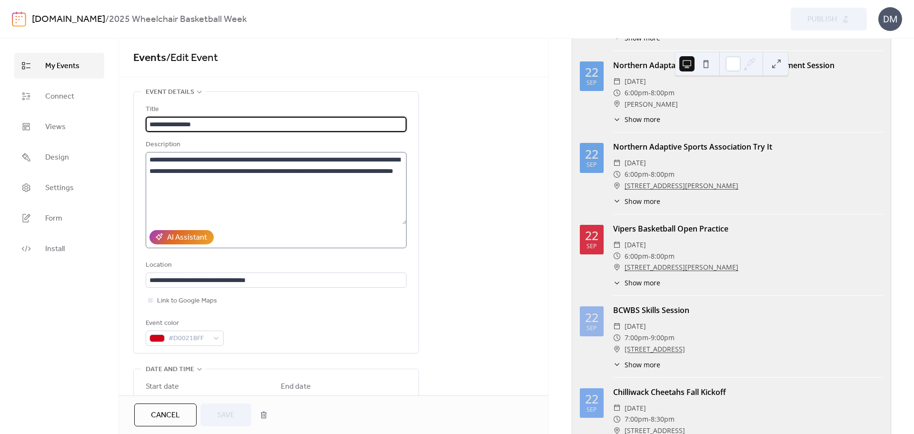 The width and height of the screenshot is (914, 434). I want to click on span: #D0021BFF, so click(189, 339).